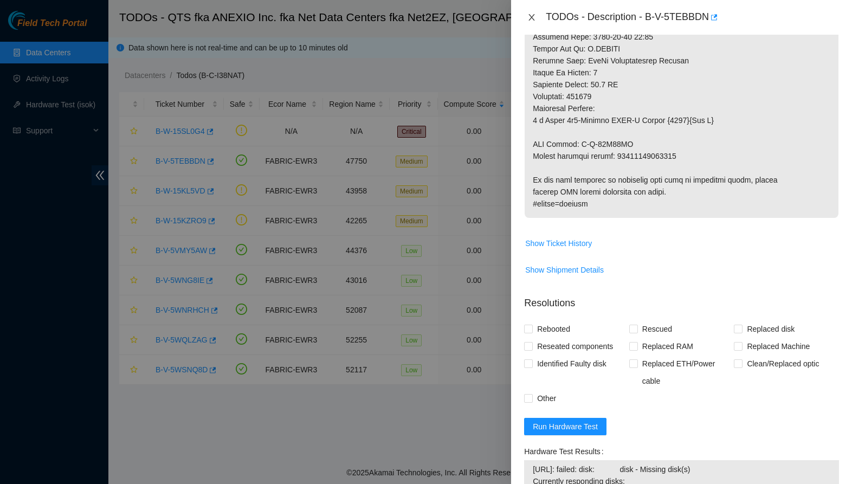 Image resolution: width=852 pixels, height=484 pixels. What do you see at coordinates (686, 372) in the screenshot?
I see `span: Replaced ETH/Power cable` at bounding box center [686, 372].